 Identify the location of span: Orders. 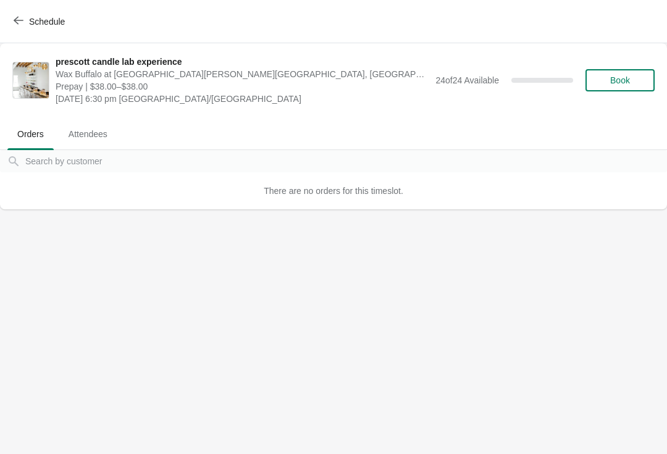
(30, 134).